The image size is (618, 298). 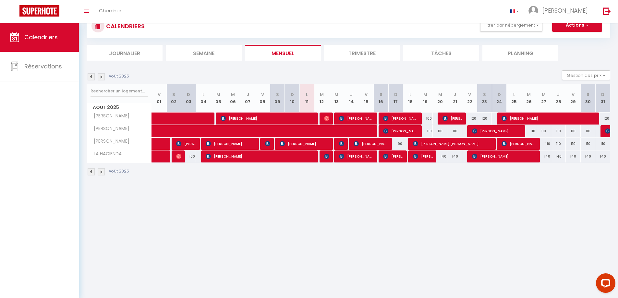 I want to click on button: Gestion des prix, so click(x=586, y=75).